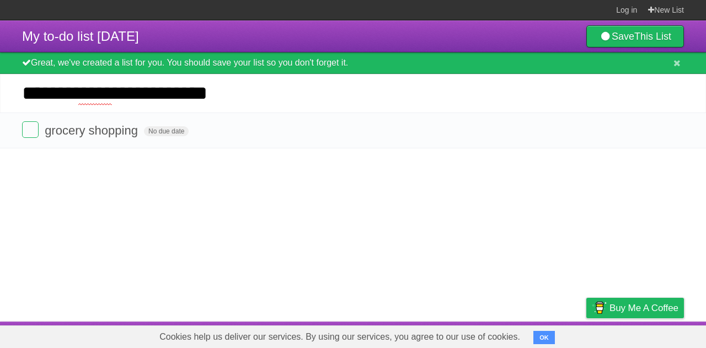 The width and height of the screenshot is (706, 348). Describe the element at coordinates (643, 308) in the screenshot. I see `span: Buy me a coffee` at that location.